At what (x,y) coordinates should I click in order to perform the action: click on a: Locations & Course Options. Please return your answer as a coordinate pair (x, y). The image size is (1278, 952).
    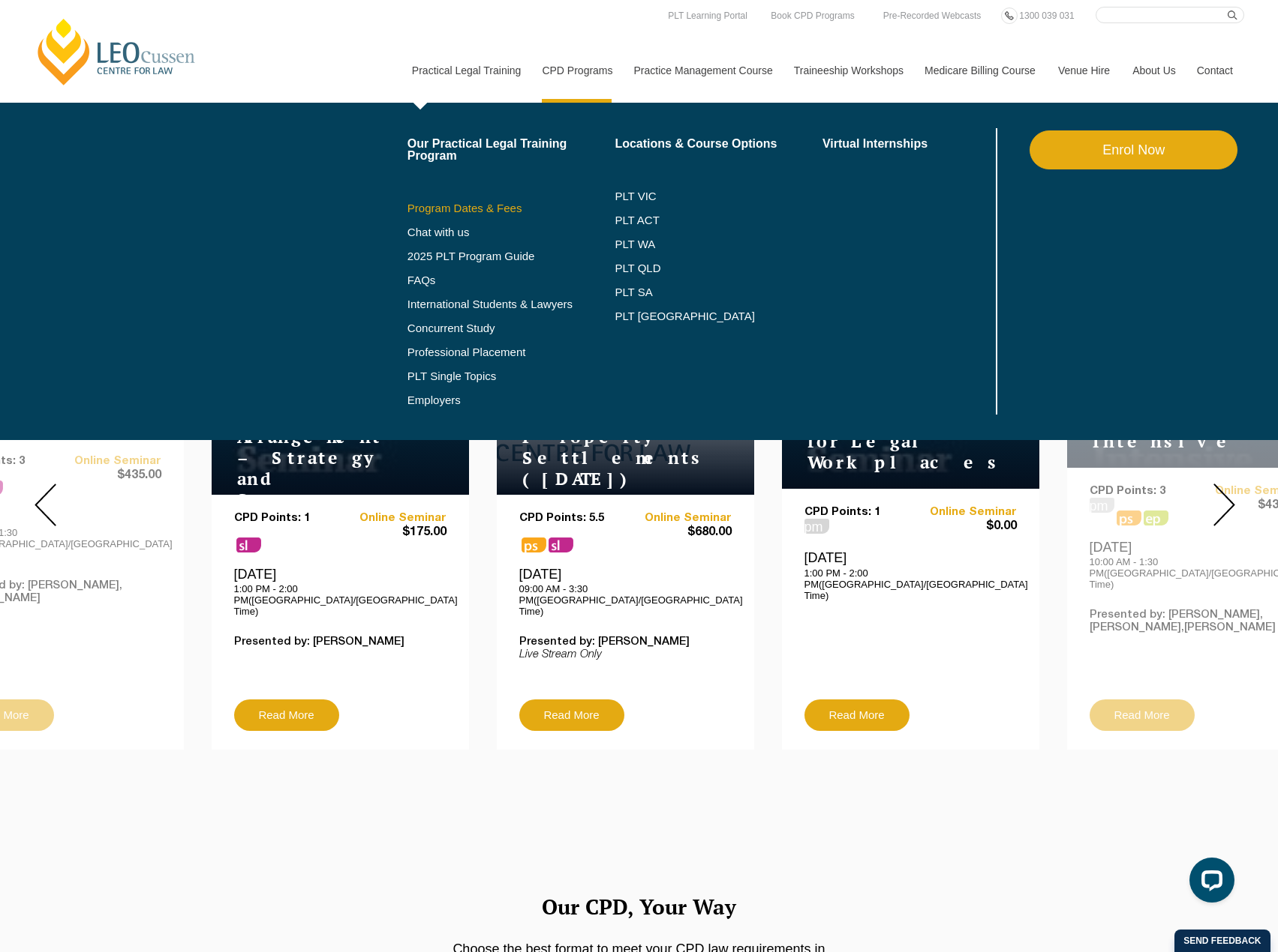
    Looking at the image, I should click on (718, 144).